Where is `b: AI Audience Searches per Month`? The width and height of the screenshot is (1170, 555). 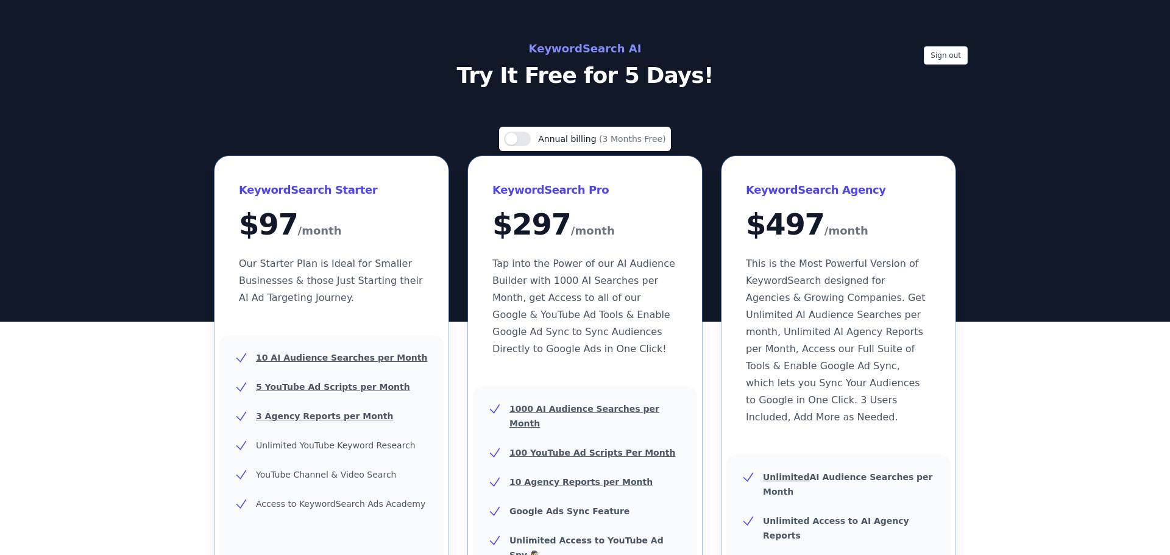 b: AI Audience Searches per Month is located at coordinates (848, 484).